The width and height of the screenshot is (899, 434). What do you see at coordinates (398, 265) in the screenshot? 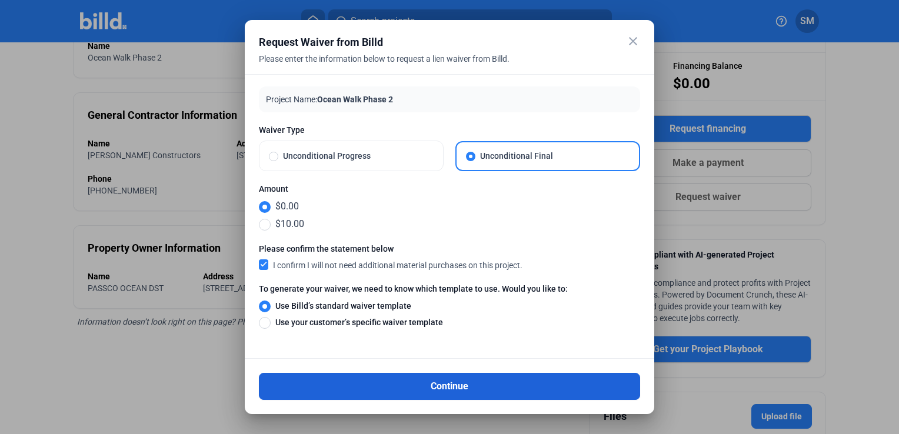
I see `span: I confirm I will not need additional material purchases on this project.` at bounding box center [398, 265].